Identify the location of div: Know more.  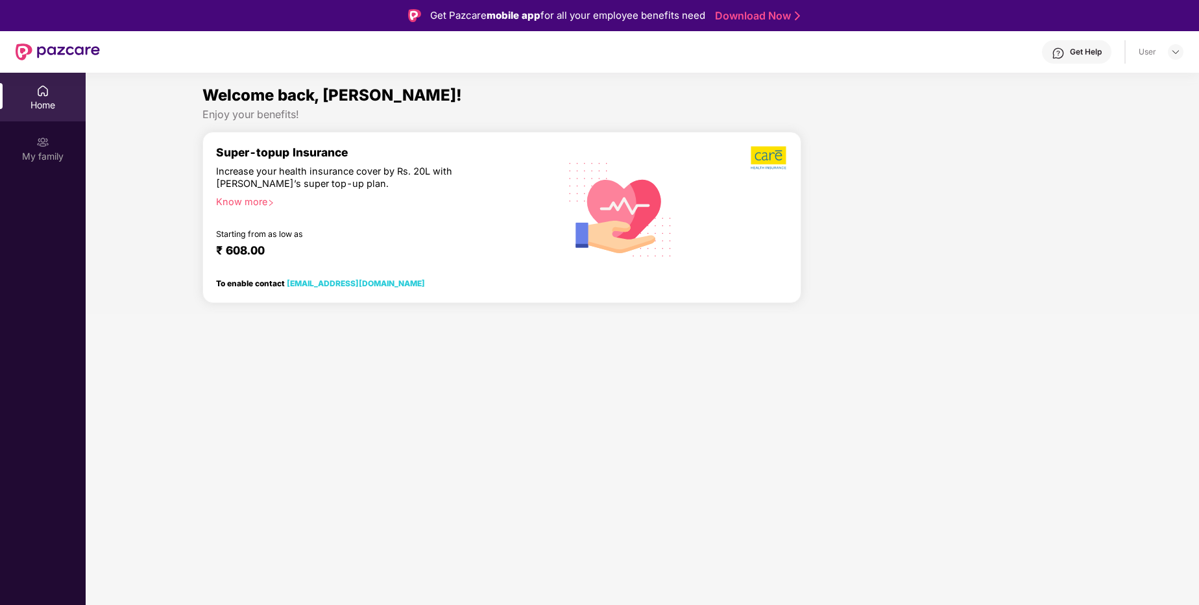
(378, 200).